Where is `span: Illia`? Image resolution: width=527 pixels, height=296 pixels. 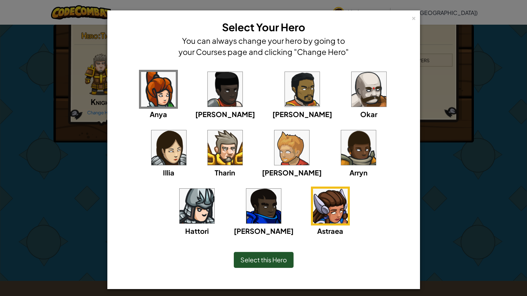 span: Illia is located at coordinates (168, 172).